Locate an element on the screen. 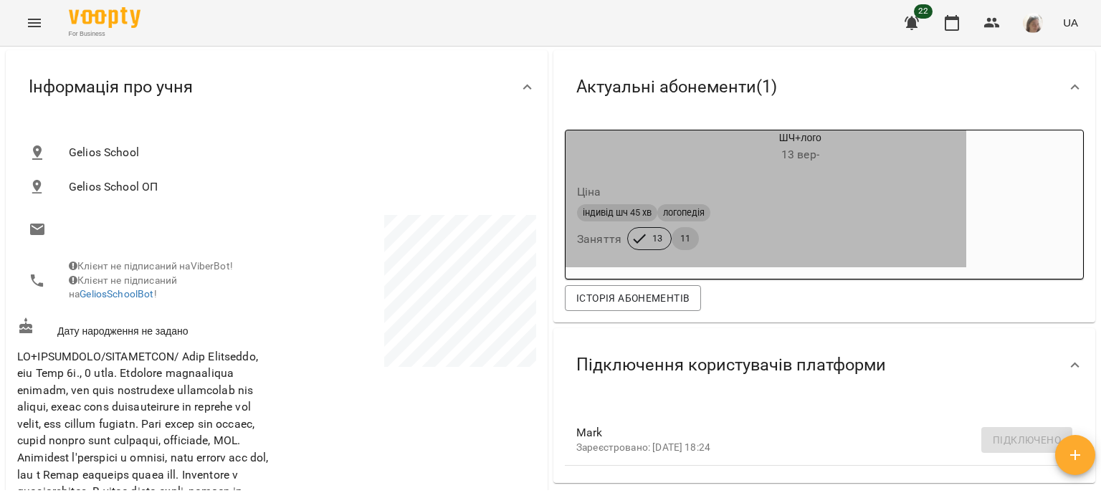 The image size is (1101, 498). span: For Business is located at coordinates (105, 34).